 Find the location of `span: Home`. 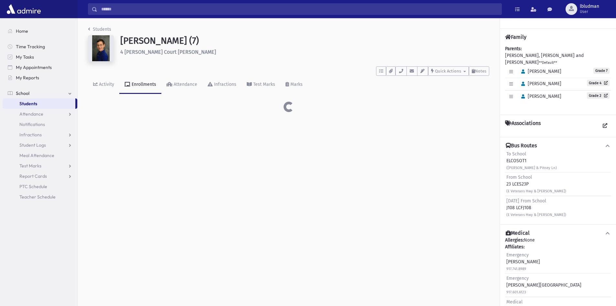

span: Home is located at coordinates (22, 31).